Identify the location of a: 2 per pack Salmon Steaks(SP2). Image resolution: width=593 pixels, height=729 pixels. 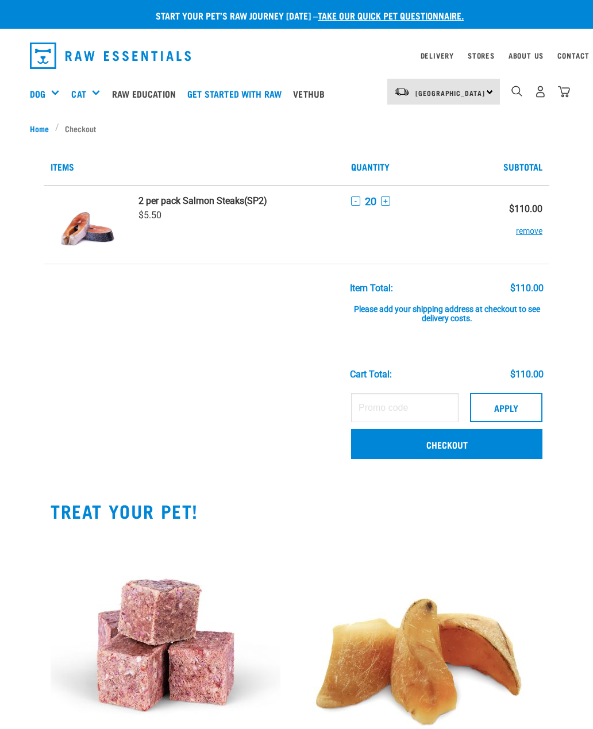
(238, 201).